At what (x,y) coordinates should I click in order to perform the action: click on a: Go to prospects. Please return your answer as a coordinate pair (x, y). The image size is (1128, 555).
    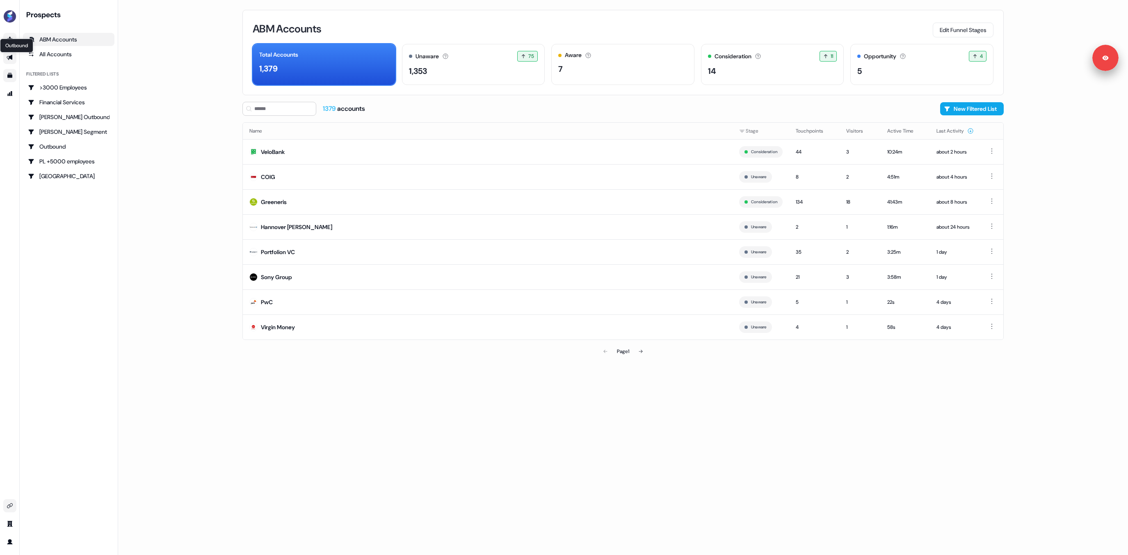
    Looking at the image, I should click on (10, 39).